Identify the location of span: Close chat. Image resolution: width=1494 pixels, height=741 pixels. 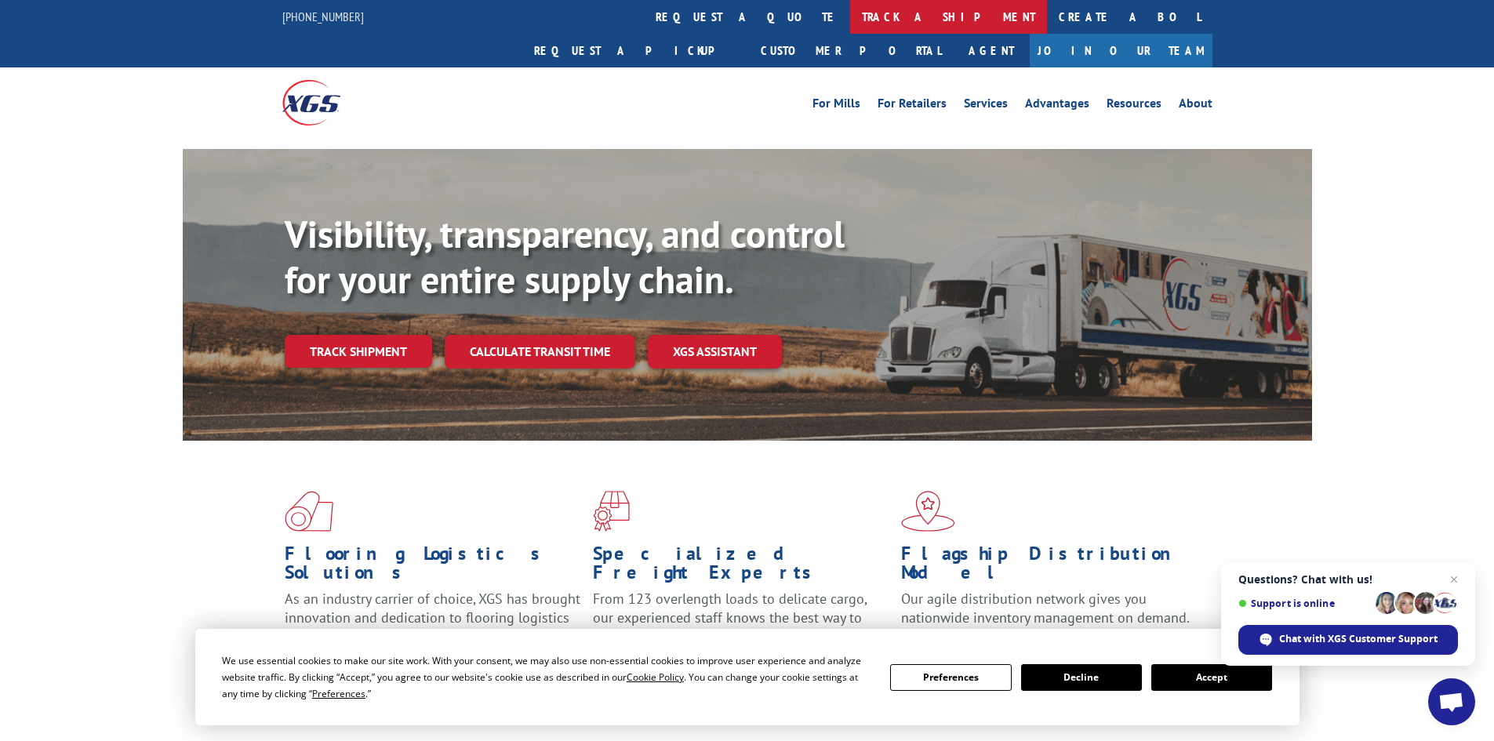
(1454, 580).